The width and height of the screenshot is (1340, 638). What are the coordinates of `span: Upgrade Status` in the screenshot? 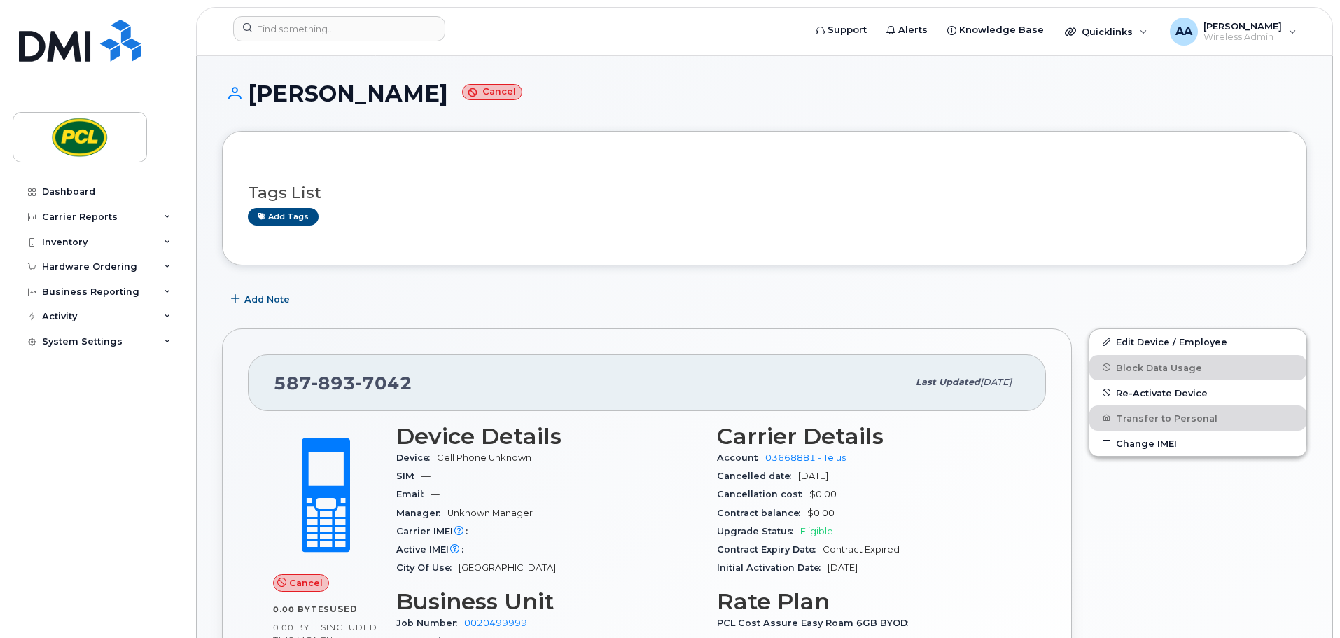 It's located at (758, 531).